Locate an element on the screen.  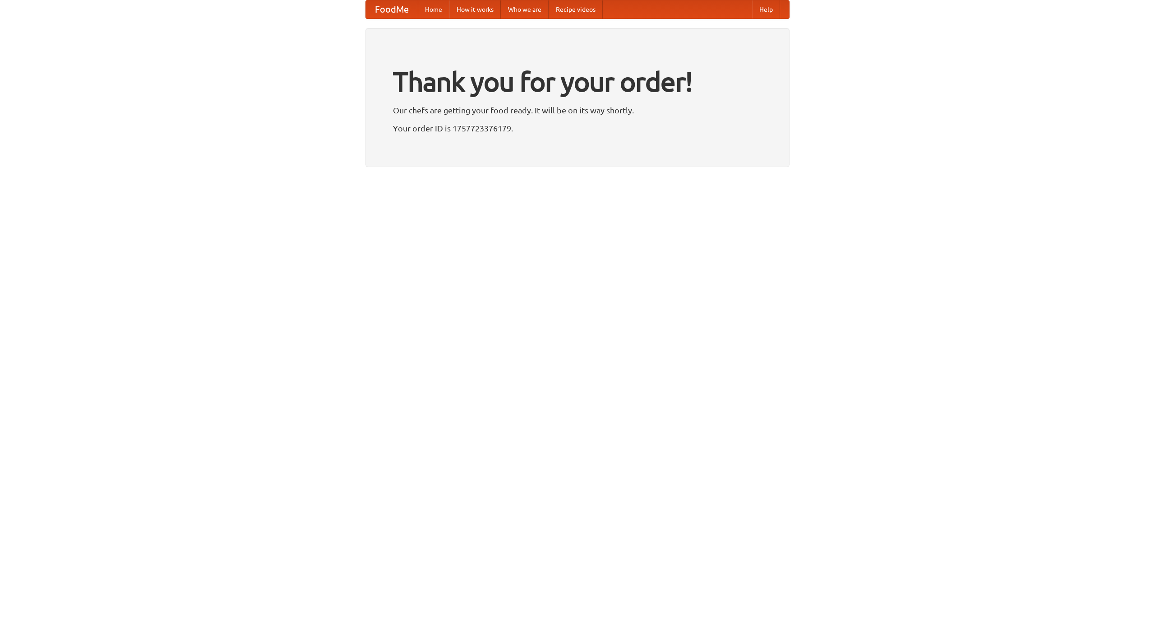
a: Recipe videos is located at coordinates (576, 9).